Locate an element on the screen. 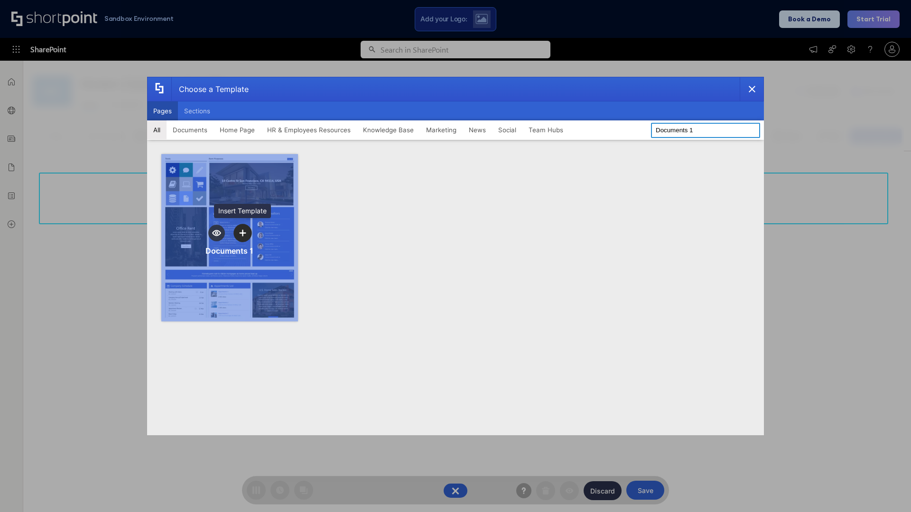 The width and height of the screenshot is (911, 512). button: All is located at coordinates (157, 130).